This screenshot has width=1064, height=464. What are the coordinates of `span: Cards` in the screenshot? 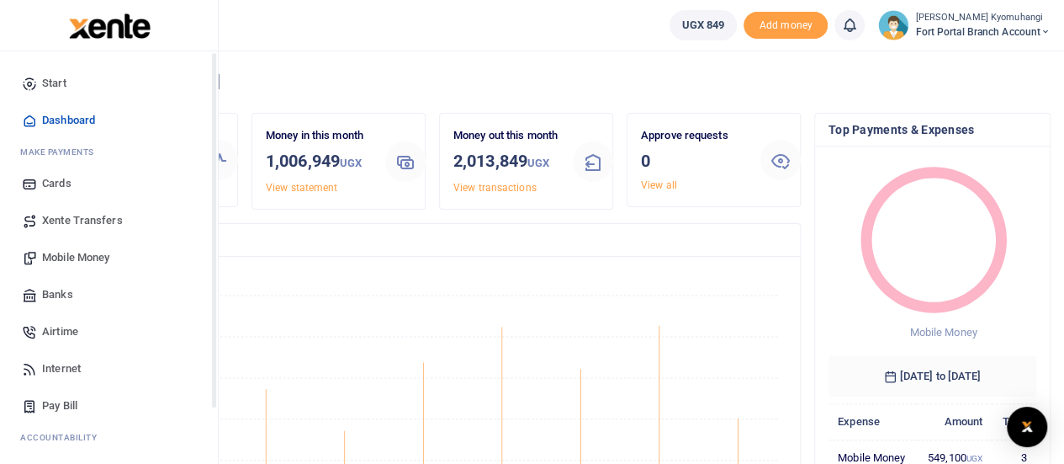 It's located at (56, 183).